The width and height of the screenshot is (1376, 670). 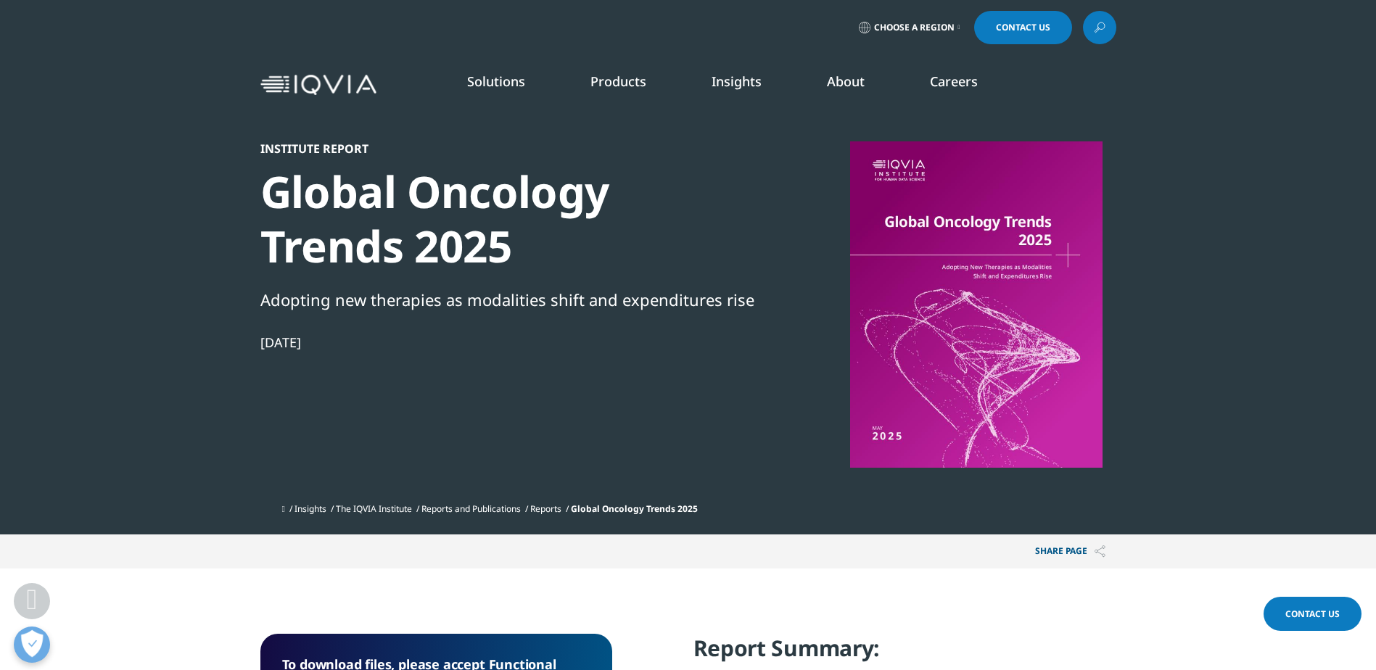 I want to click on a: Solutions, so click(x=496, y=81).